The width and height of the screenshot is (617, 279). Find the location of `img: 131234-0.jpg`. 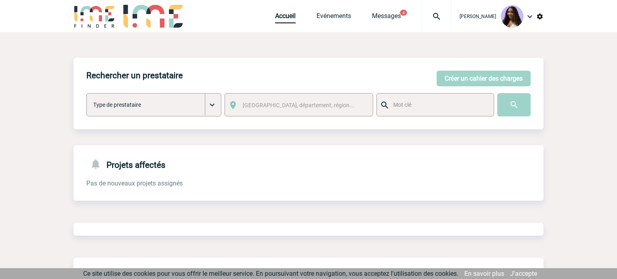

img: 131234-0.jpg is located at coordinates (512, 16).